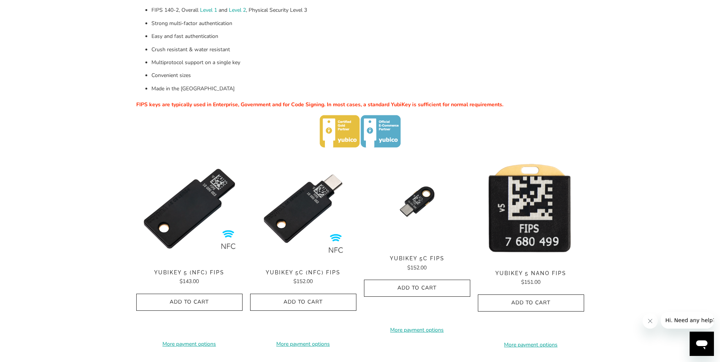 The width and height of the screenshot is (720, 362). I want to click on li: Convenient sizes, so click(368, 76).